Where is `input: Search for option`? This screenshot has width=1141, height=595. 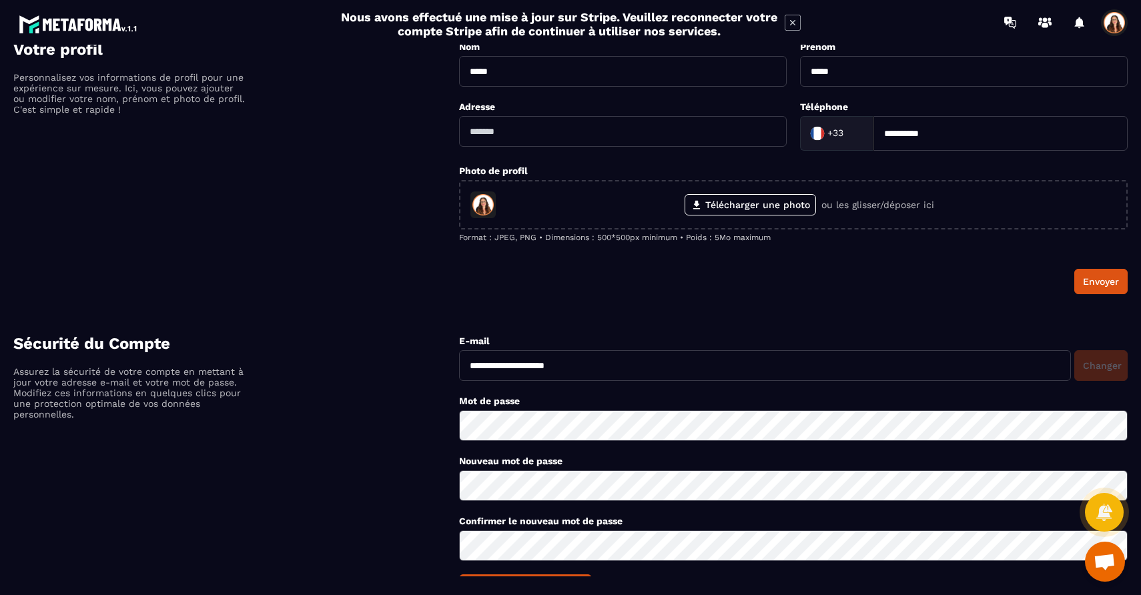 input: Search for option is located at coordinates (853, 133).